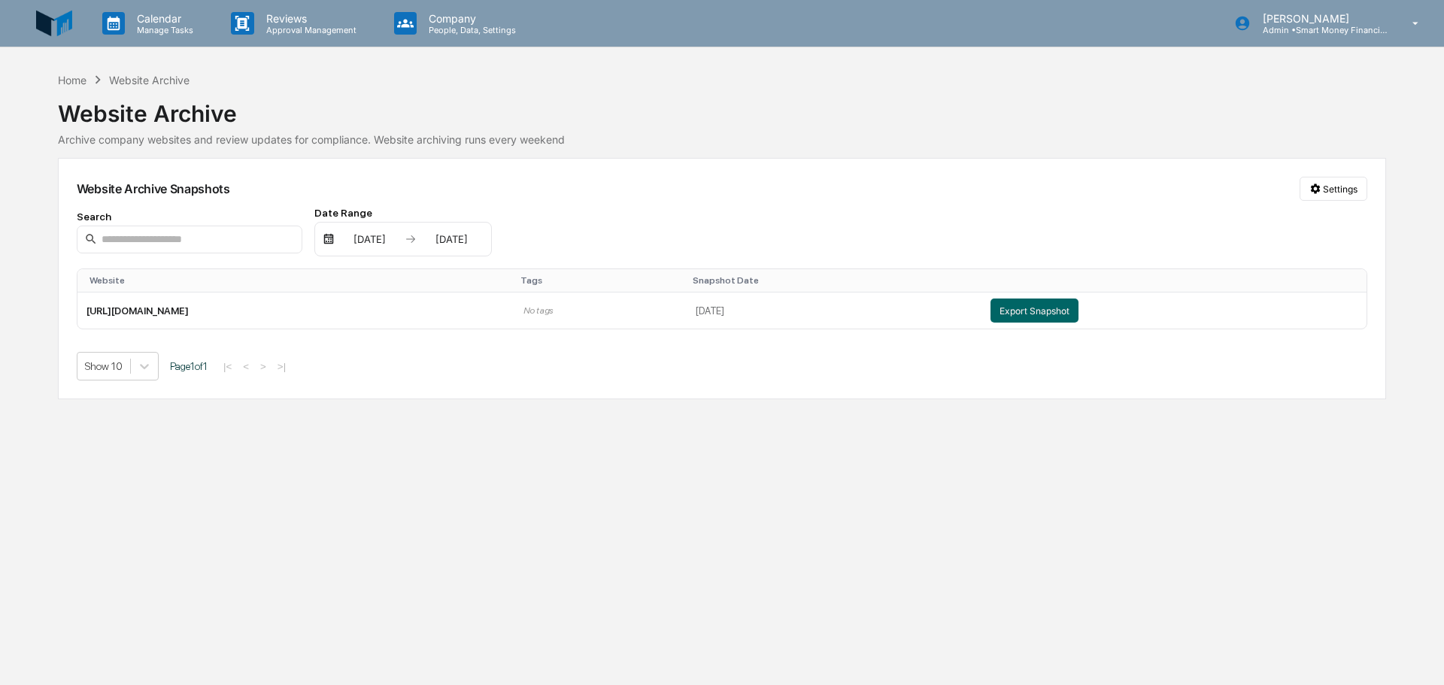 This screenshot has width=1444, height=685. Describe the element at coordinates (72, 80) in the screenshot. I see `div: Home` at that location.